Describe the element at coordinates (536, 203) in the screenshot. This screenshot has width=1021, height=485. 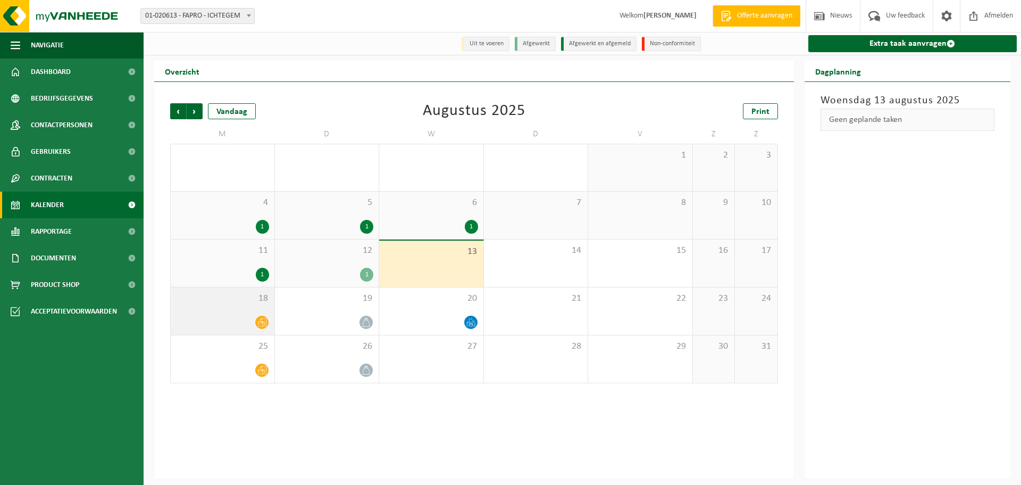
I see `span: 7` at that location.